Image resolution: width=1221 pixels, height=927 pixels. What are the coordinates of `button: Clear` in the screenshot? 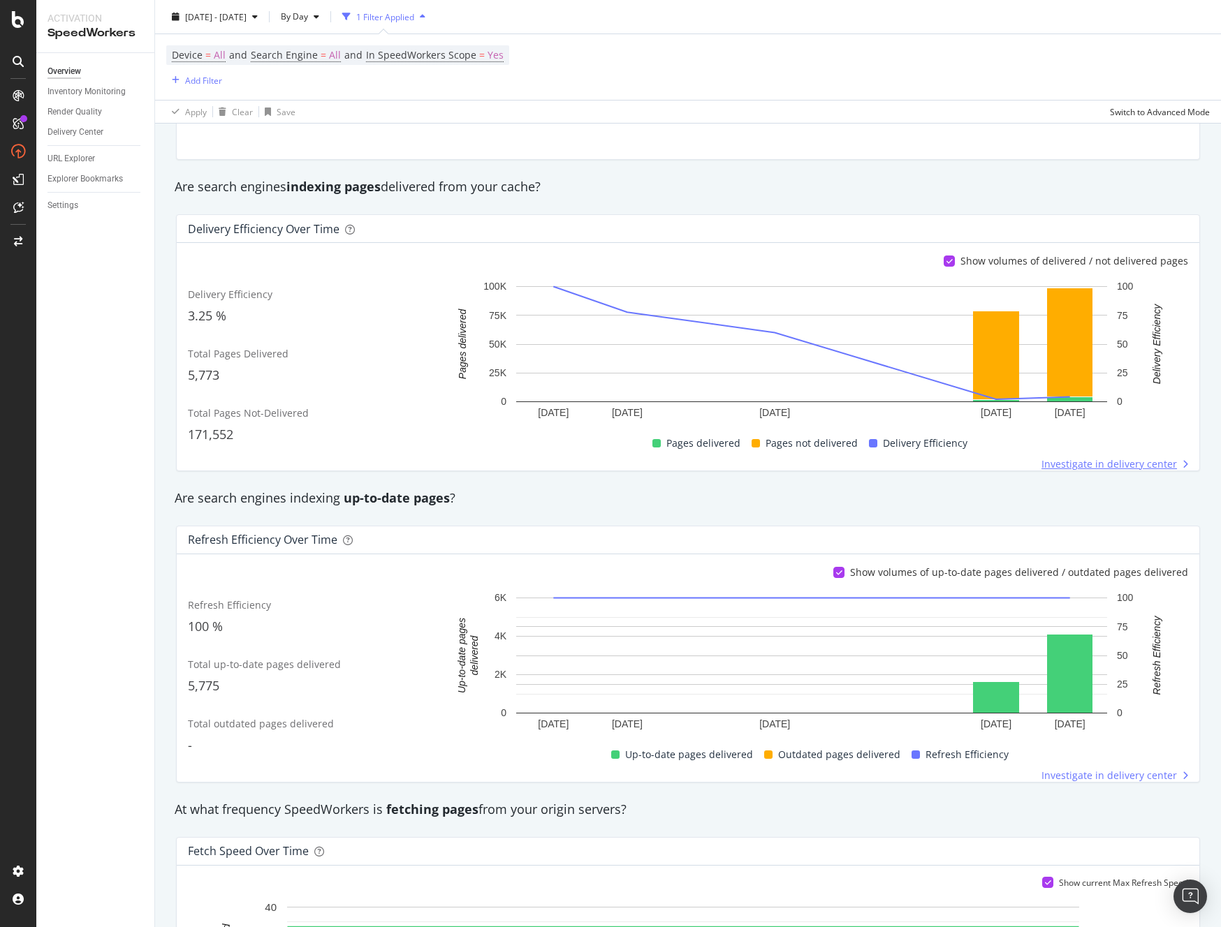 It's located at (233, 112).